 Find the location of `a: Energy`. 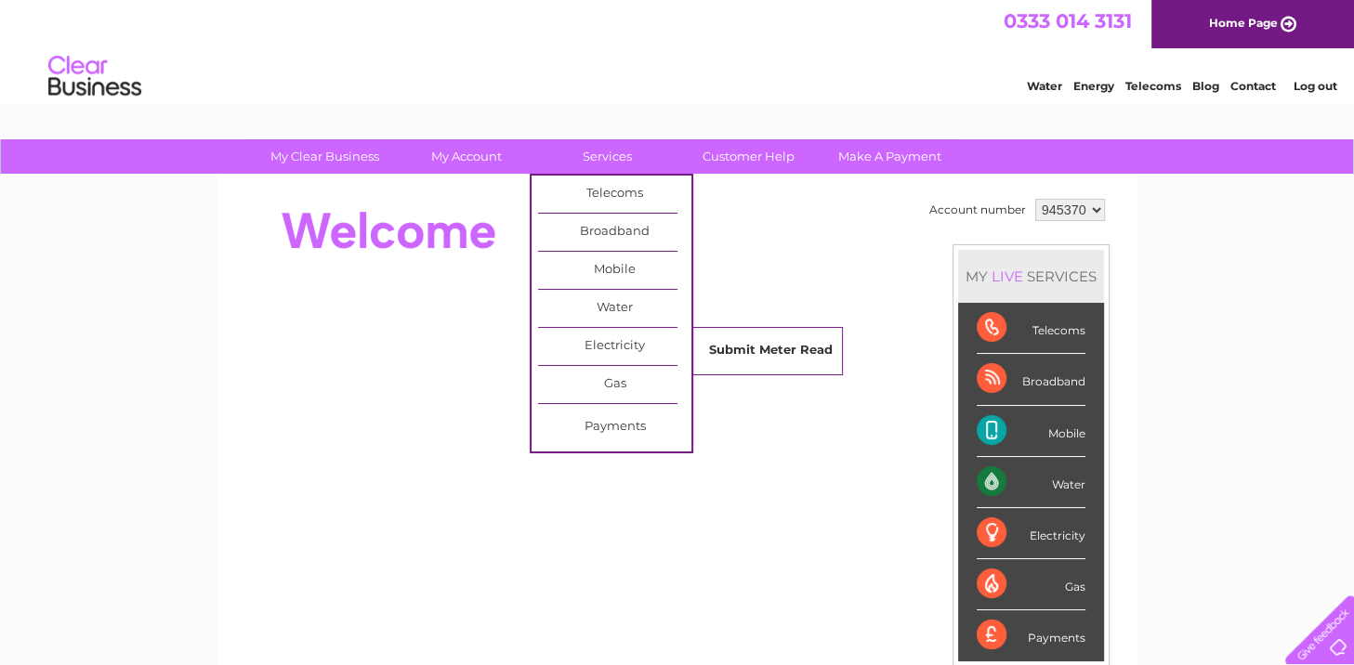

a: Energy is located at coordinates (1094, 86).